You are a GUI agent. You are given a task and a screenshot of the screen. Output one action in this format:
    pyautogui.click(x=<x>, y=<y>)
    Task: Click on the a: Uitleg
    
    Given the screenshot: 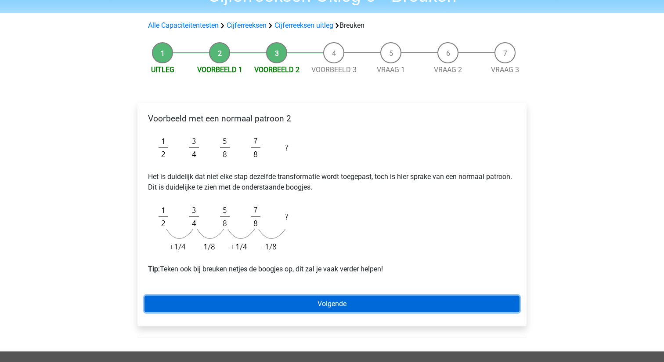 What is the action you would take?
    pyautogui.click(x=163, y=69)
    